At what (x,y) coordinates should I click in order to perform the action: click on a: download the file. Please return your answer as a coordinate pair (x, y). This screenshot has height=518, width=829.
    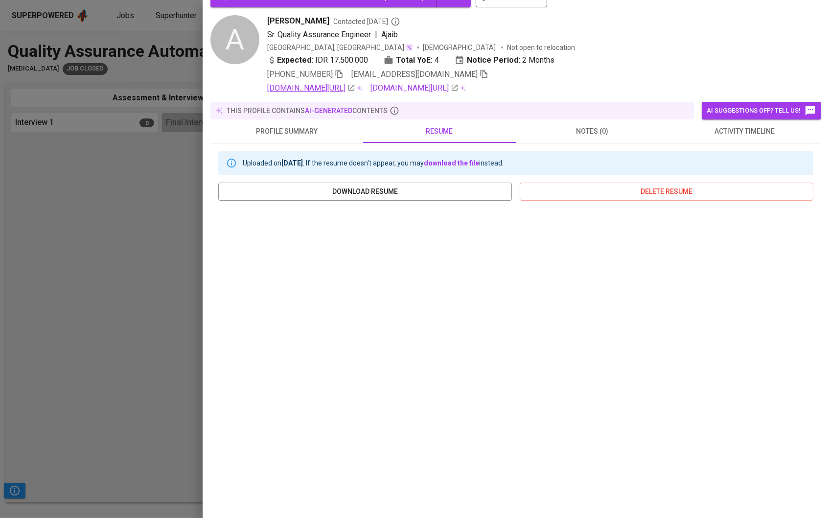
    Looking at the image, I should click on (451, 163).